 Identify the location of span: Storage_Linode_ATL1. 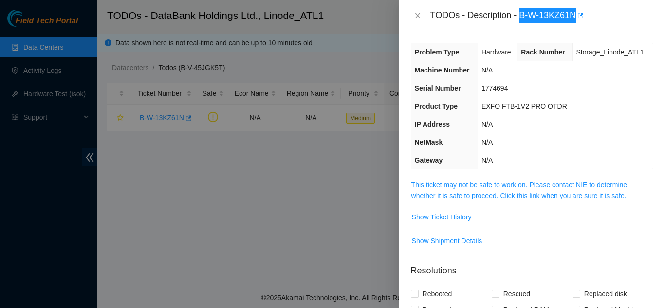
(610, 52).